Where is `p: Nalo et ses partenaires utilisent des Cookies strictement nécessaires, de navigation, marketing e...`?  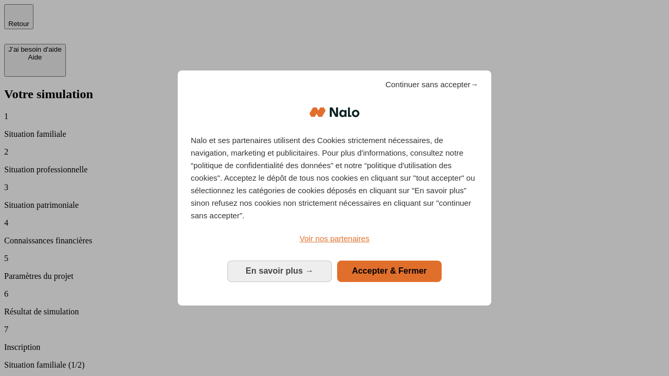
p: Nalo et ses partenaires utilisent des Cookies strictement nécessaires, de navigation, marketing e... is located at coordinates (335, 178).